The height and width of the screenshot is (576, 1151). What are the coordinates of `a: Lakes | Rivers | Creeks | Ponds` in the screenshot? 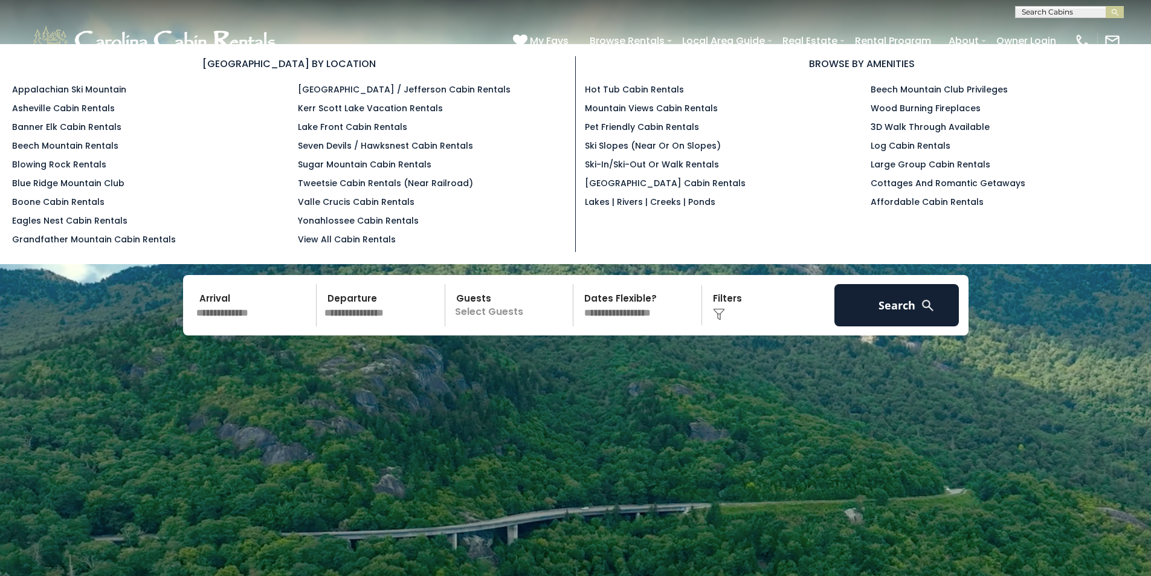 It's located at (650, 202).